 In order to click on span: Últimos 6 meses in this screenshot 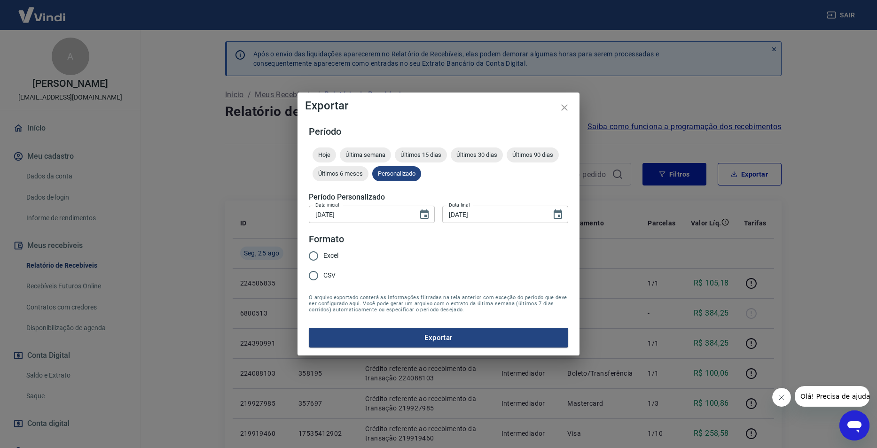, I will do `click(340, 173)`.